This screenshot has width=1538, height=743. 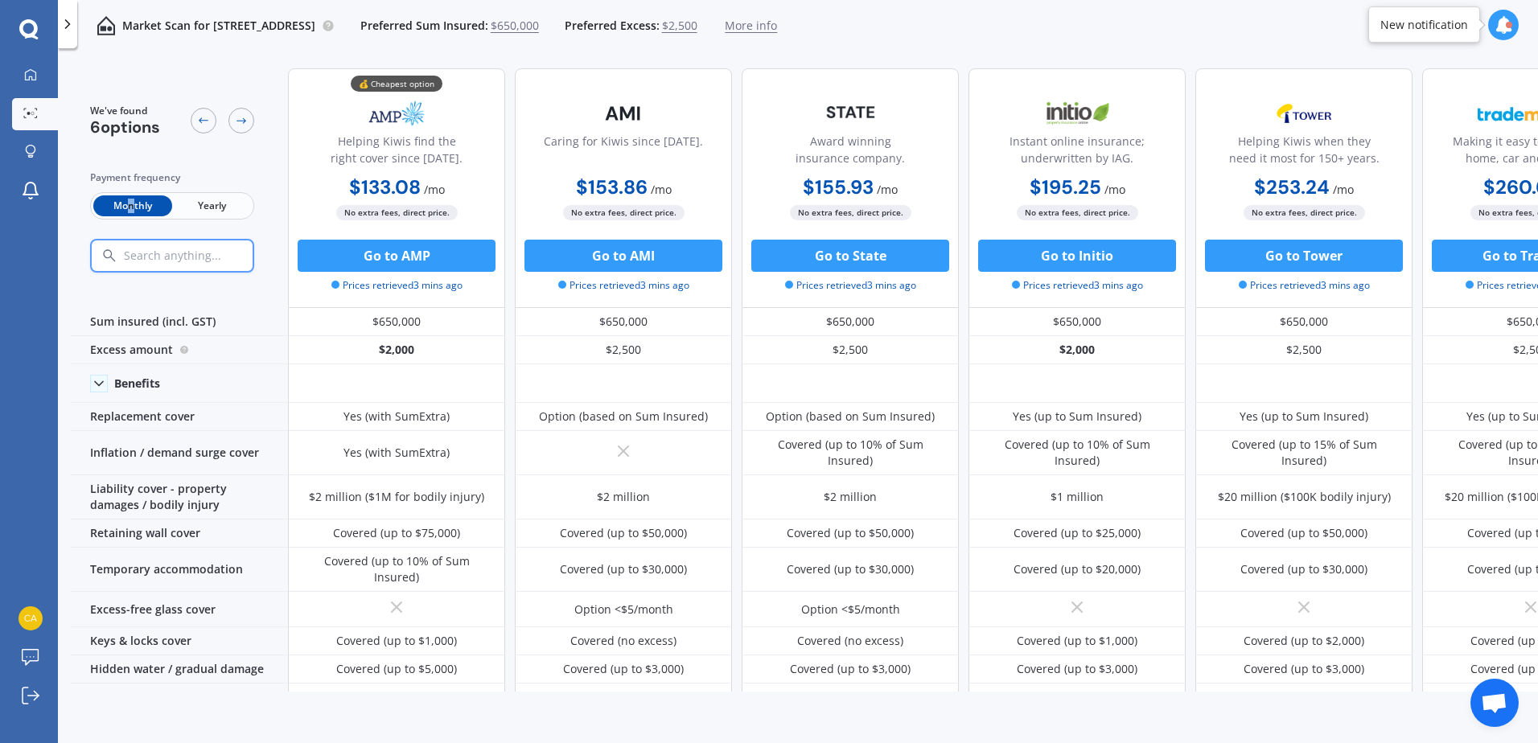 What do you see at coordinates (125, 127) in the screenshot?
I see `span: 6 options` at bounding box center [125, 127].